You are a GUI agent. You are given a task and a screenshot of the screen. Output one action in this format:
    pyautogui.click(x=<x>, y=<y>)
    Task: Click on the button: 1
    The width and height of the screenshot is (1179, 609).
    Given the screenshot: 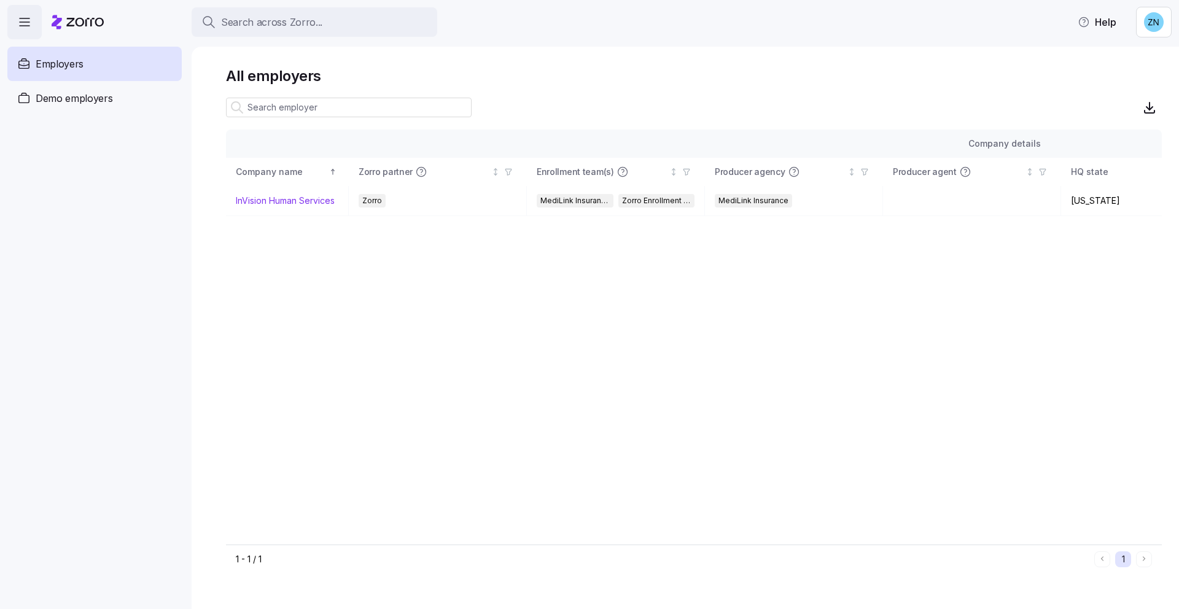 What is the action you would take?
    pyautogui.click(x=1123, y=559)
    